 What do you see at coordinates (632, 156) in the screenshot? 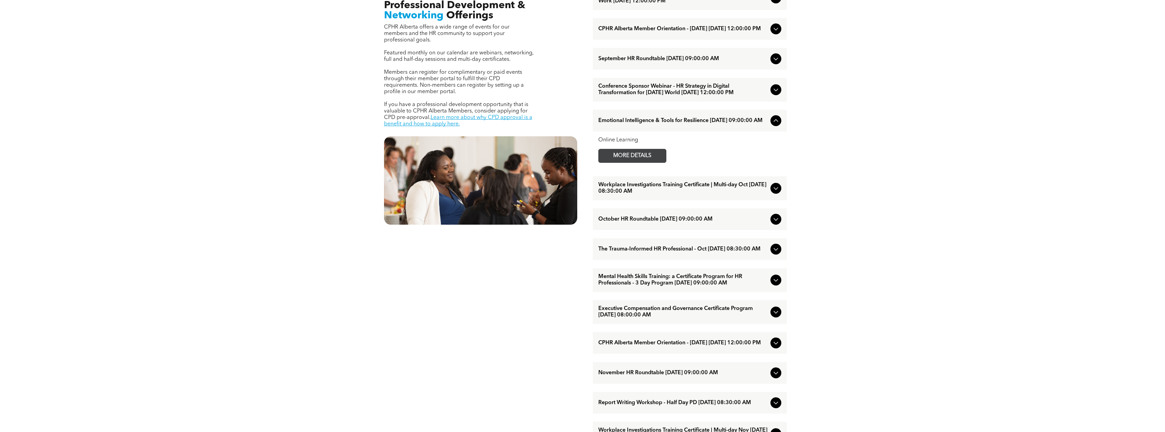
I see `span: MORE DETAILS` at bounding box center [632, 156].